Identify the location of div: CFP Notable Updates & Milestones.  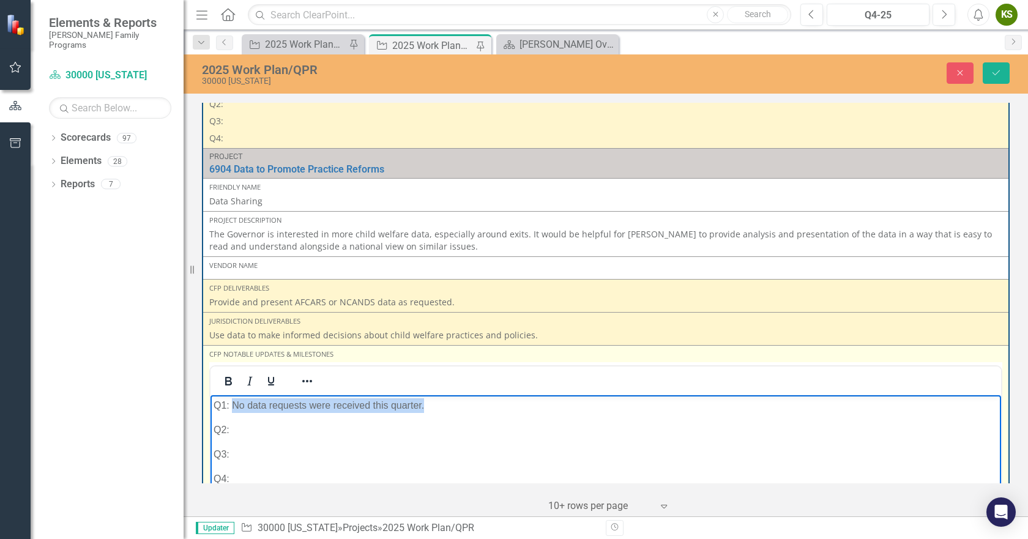
(606, 354).